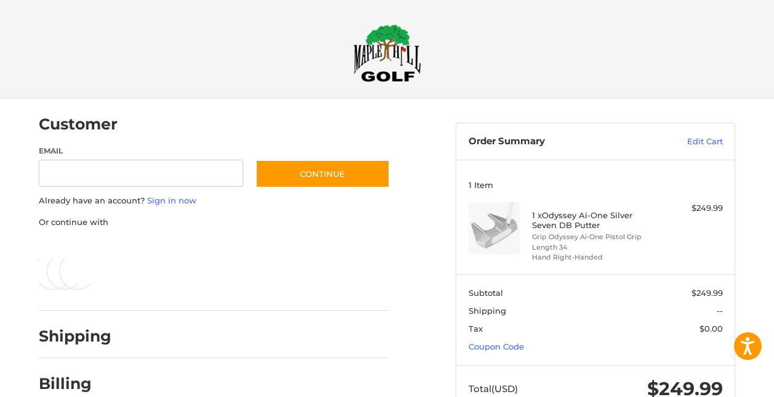 The width and height of the screenshot is (774, 397). What do you see at coordinates (594, 257) in the screenshot?
I see `li: Hand Right-Handed` at bounding box center [594, 257].